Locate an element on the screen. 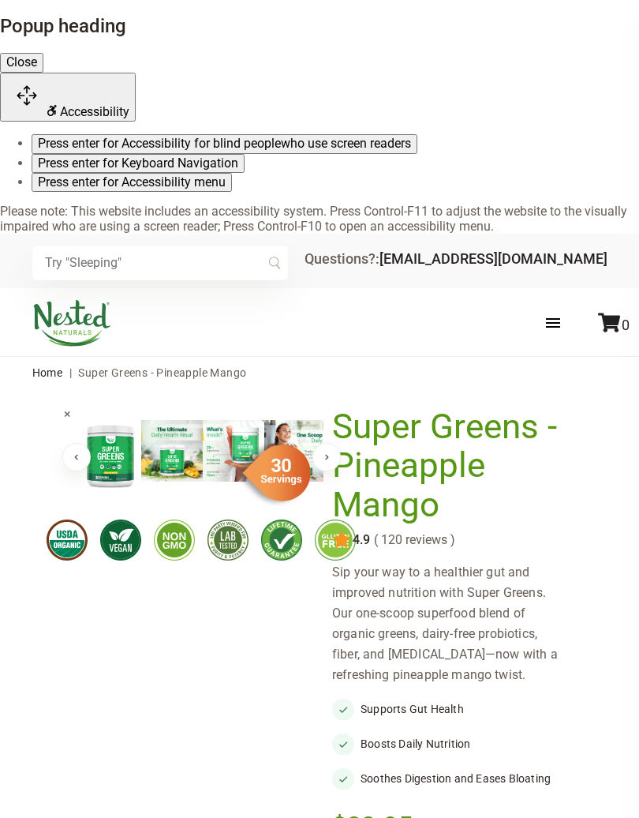 This screenshot has height=818, width=639. li: Soothes Digestion and Eases Bloating is located at coordinates (454, 778).